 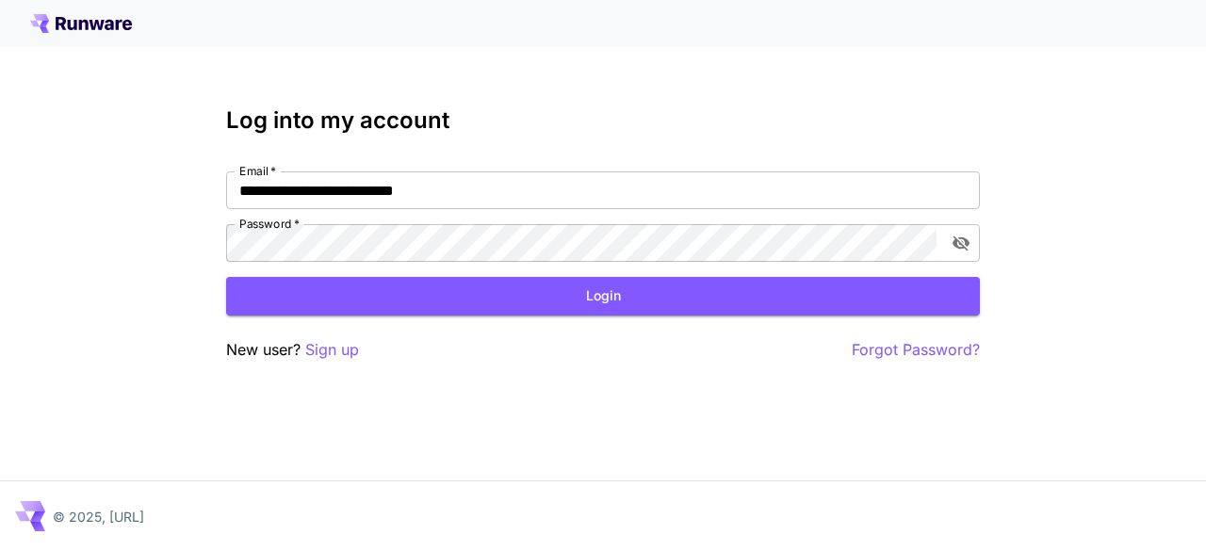 I want to click on button: Forgot Password?, so click(x=916, y=349).